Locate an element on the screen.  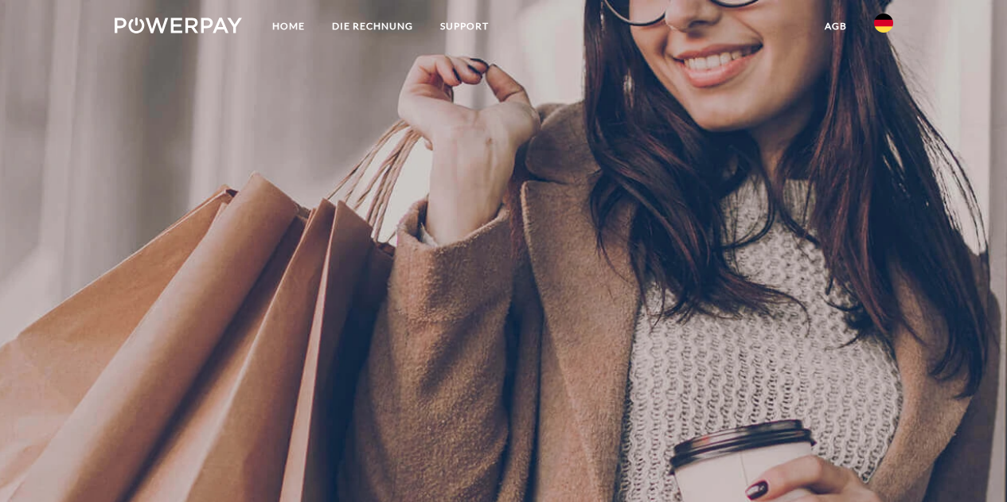
a: SUPPORT is located at coordinates (464, 26).